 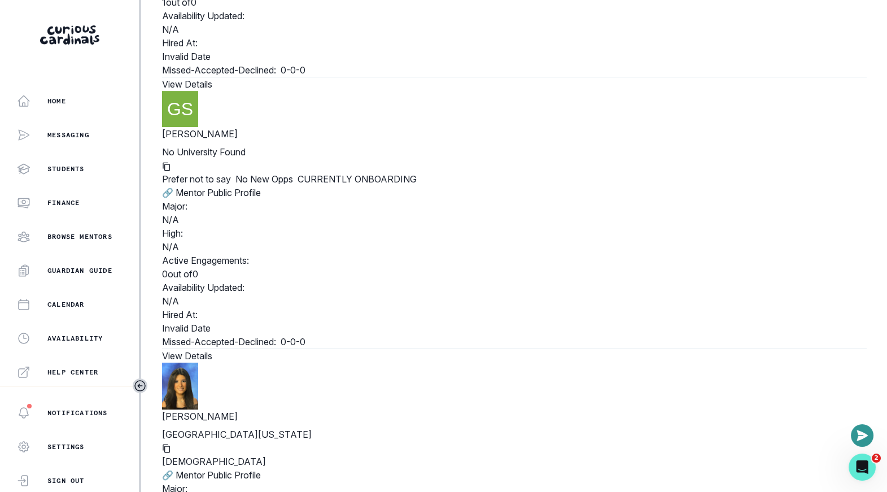 What do you see at coordinates (877, 458) in the screenshot?
I see `span: 2` at bounding box center [877, 458].